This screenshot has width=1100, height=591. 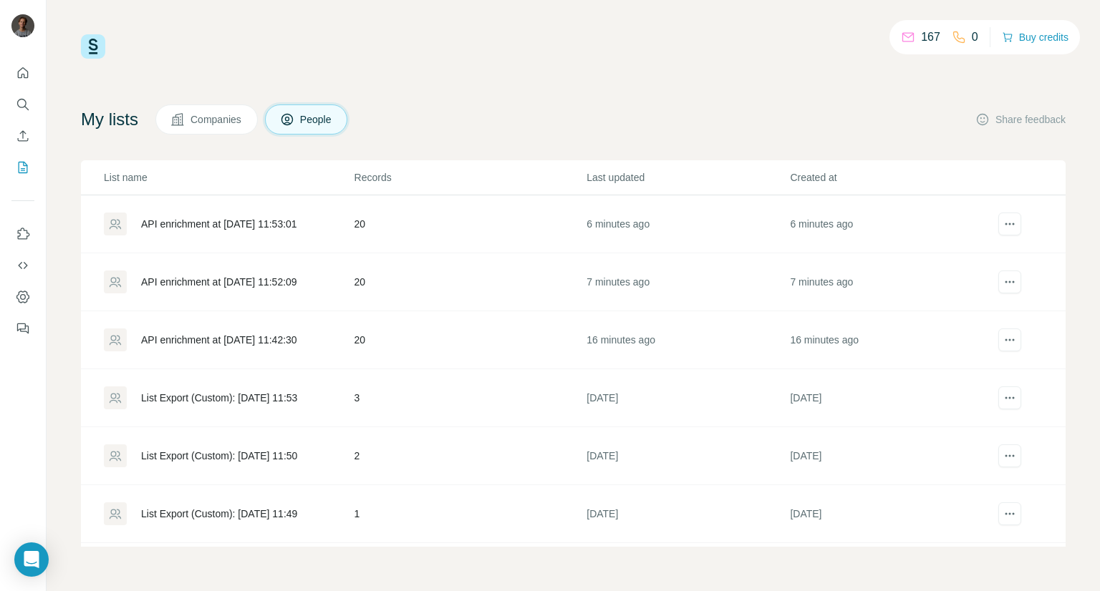 I want to click on td: 3, so click(x=470, y=398).